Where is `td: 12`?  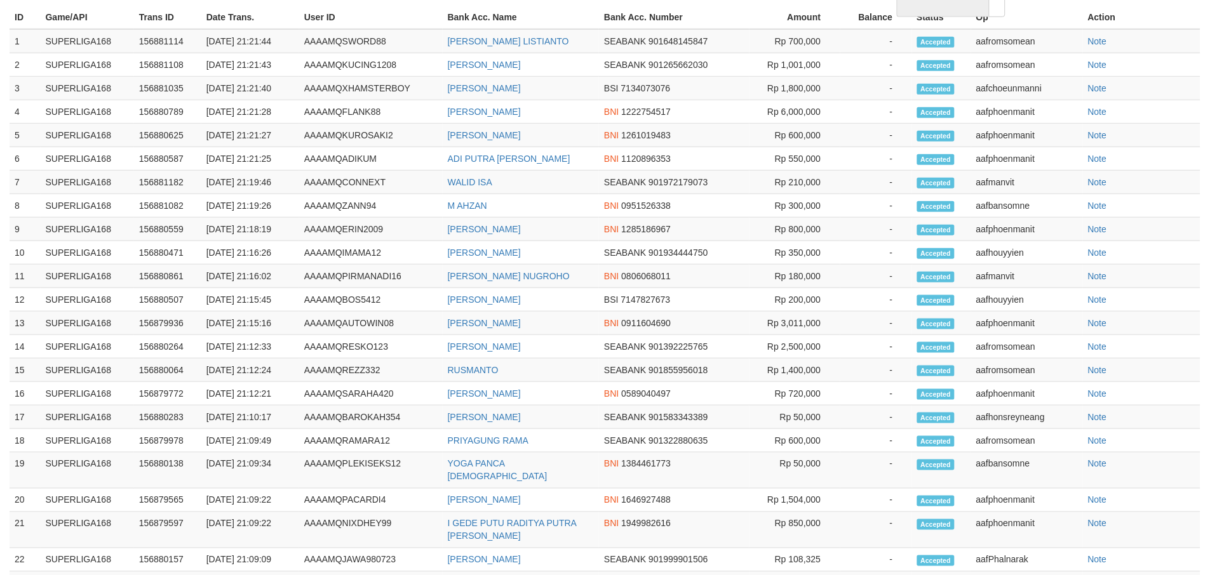 td: 12 is located at coordinates (25, 300).